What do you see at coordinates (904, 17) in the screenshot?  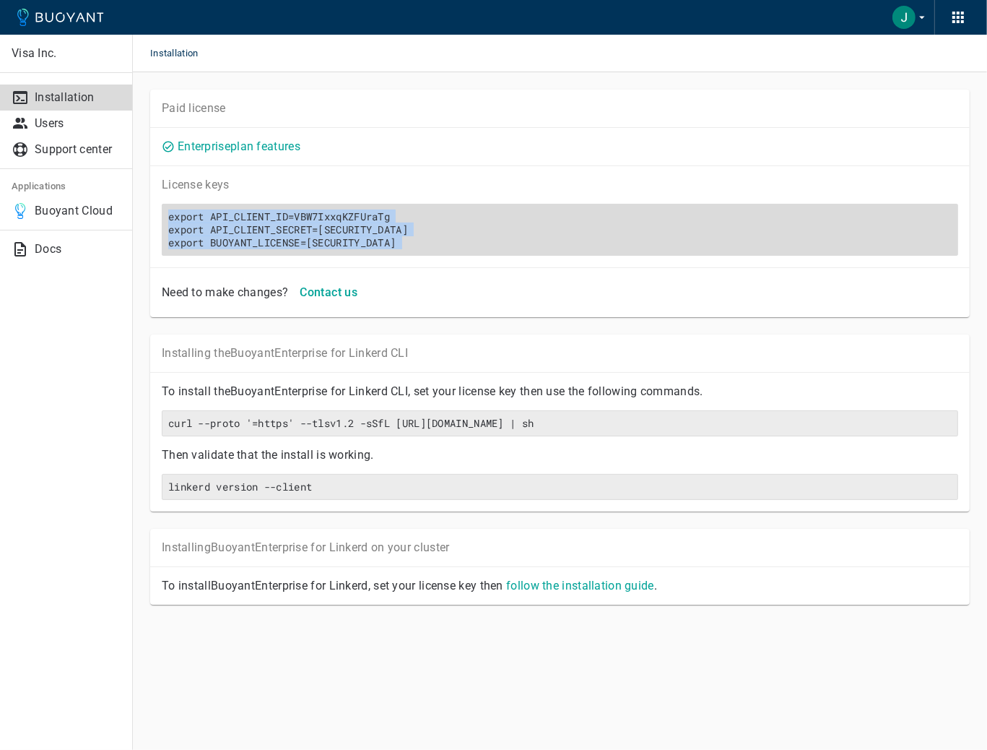 I see `img: Julian Camilo Cuevas Alvear` at bounding box center [904, 17].